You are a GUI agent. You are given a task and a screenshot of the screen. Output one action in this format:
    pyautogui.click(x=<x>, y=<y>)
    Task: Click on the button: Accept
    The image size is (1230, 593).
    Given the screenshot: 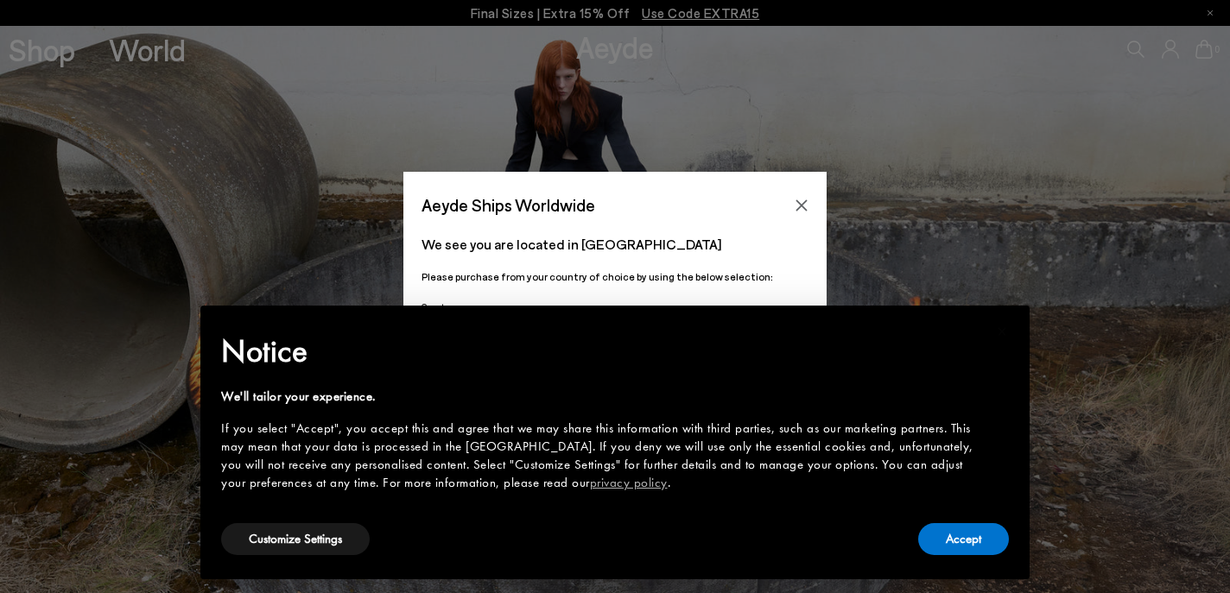 What is the action you would take?
    pyautogui.click(x=963, y=539)
    